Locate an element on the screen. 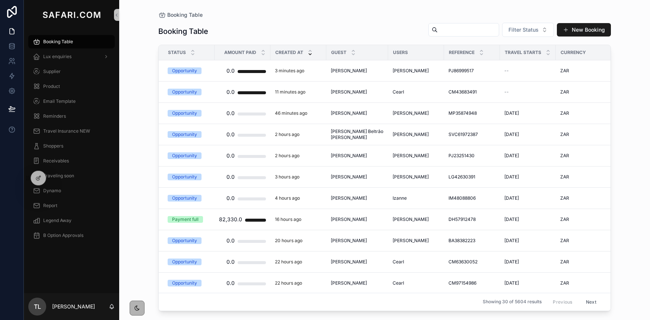 The image size is (650, 320). span: LG42630391 is located at coordinates (462, 177).